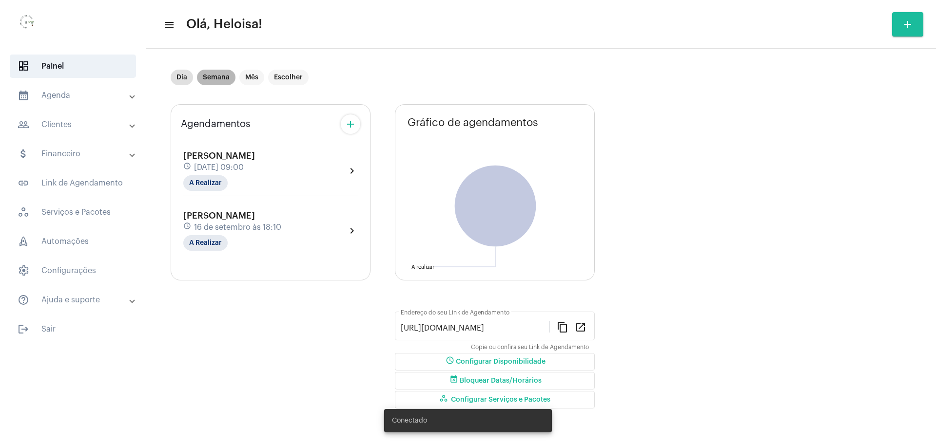 This screenshot has width=936, height=444. Describe the element at coordinates (473, 123) in the screenshot. I see `span: Gráfico de agendamentos` at that location.